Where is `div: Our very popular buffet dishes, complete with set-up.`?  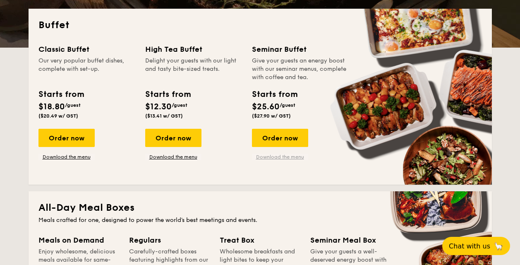
div: Our very popular buffet dishes, complete with set-up. is located at coordinates (87, 69).